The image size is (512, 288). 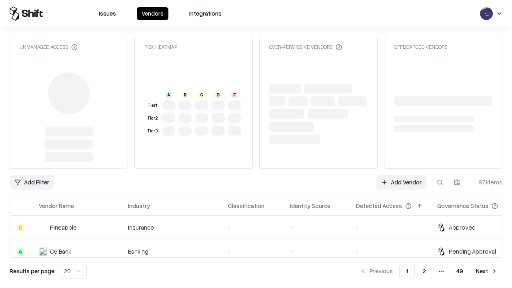 I want to click on div: Over-Permissive Vendors, so click(x=306, y=47).